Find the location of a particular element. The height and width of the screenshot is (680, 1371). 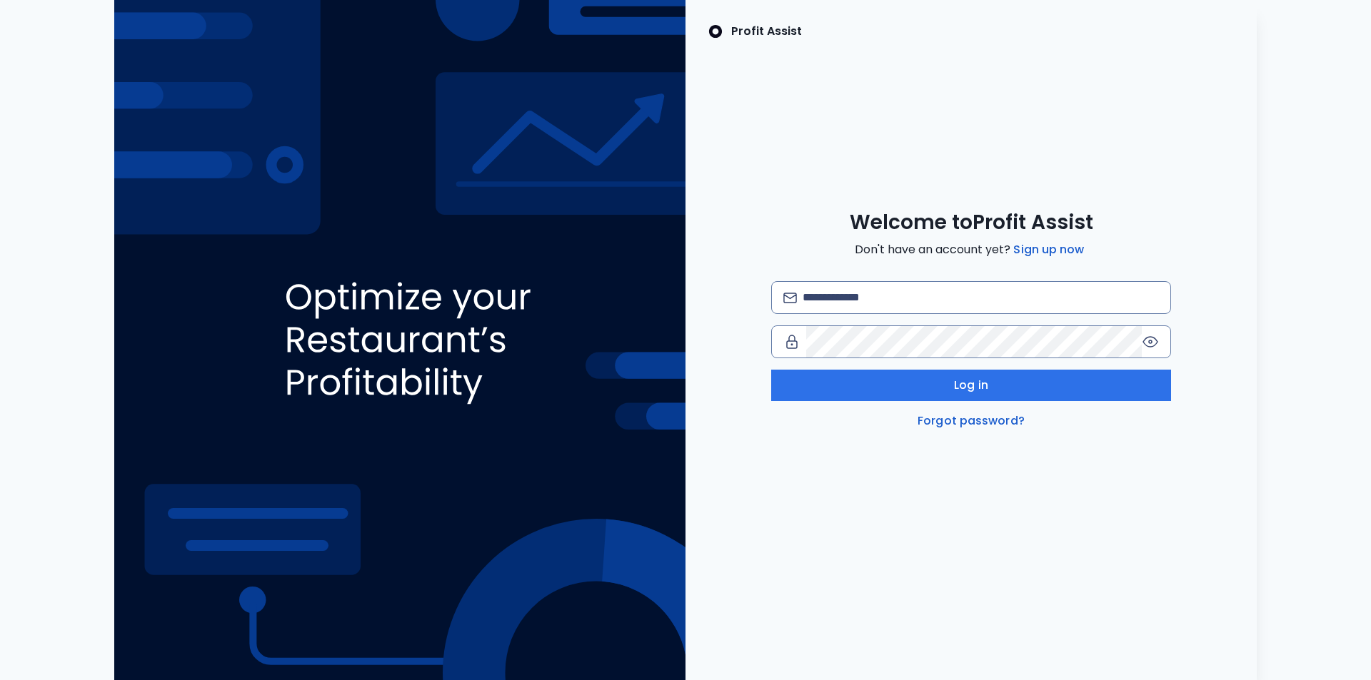

a: Forgot password? is located at coordinates (971, 421).